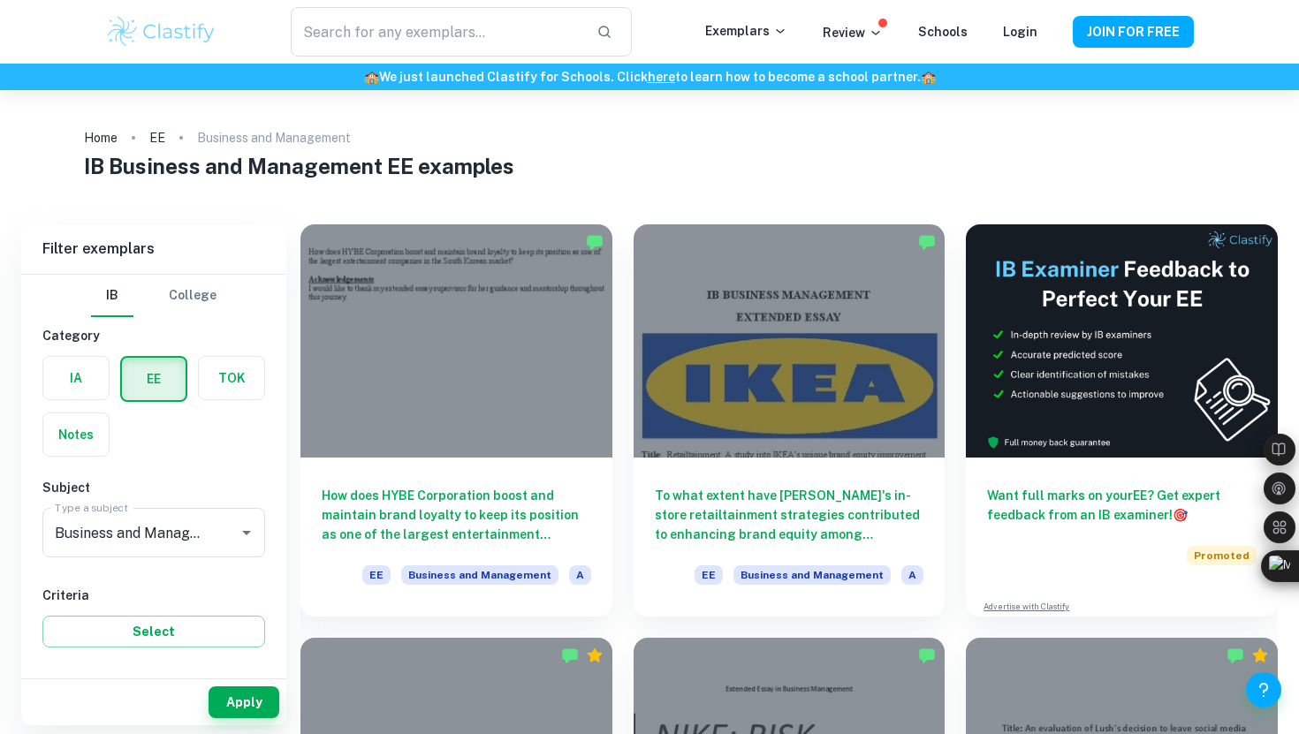 Image resolution: width=1299 pixels, height=734 pixels. I want to click on a: Clastify logo, so click(161, 32).